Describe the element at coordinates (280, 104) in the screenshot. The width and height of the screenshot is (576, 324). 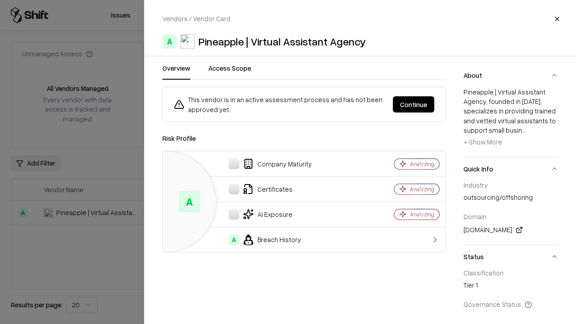
I see `div: This vendor is in an active assessment process and has not been approved yet.` at that location.